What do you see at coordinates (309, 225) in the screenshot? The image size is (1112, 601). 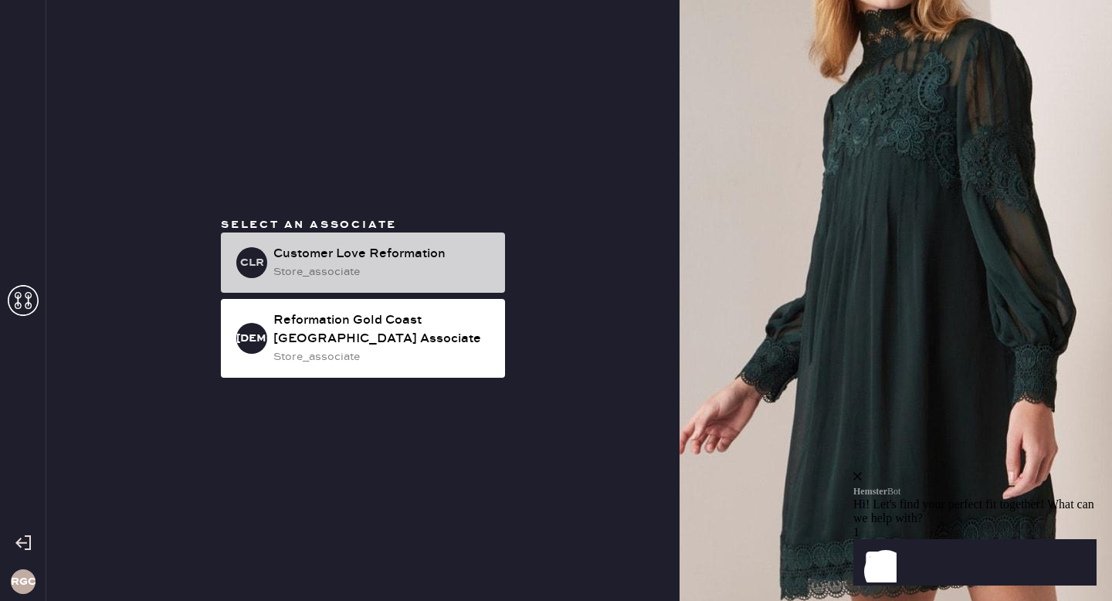 I see `span: Select an associate` at bounding box center [309, 225].